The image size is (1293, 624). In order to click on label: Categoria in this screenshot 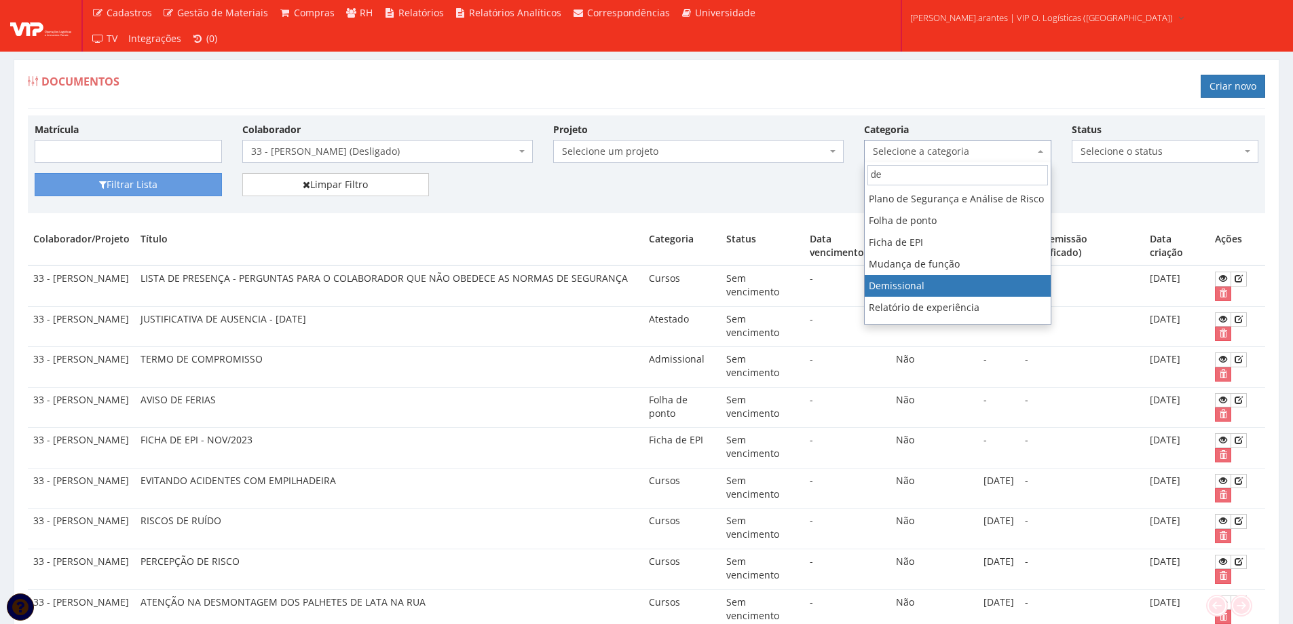, I will do `click(886, 130)`.